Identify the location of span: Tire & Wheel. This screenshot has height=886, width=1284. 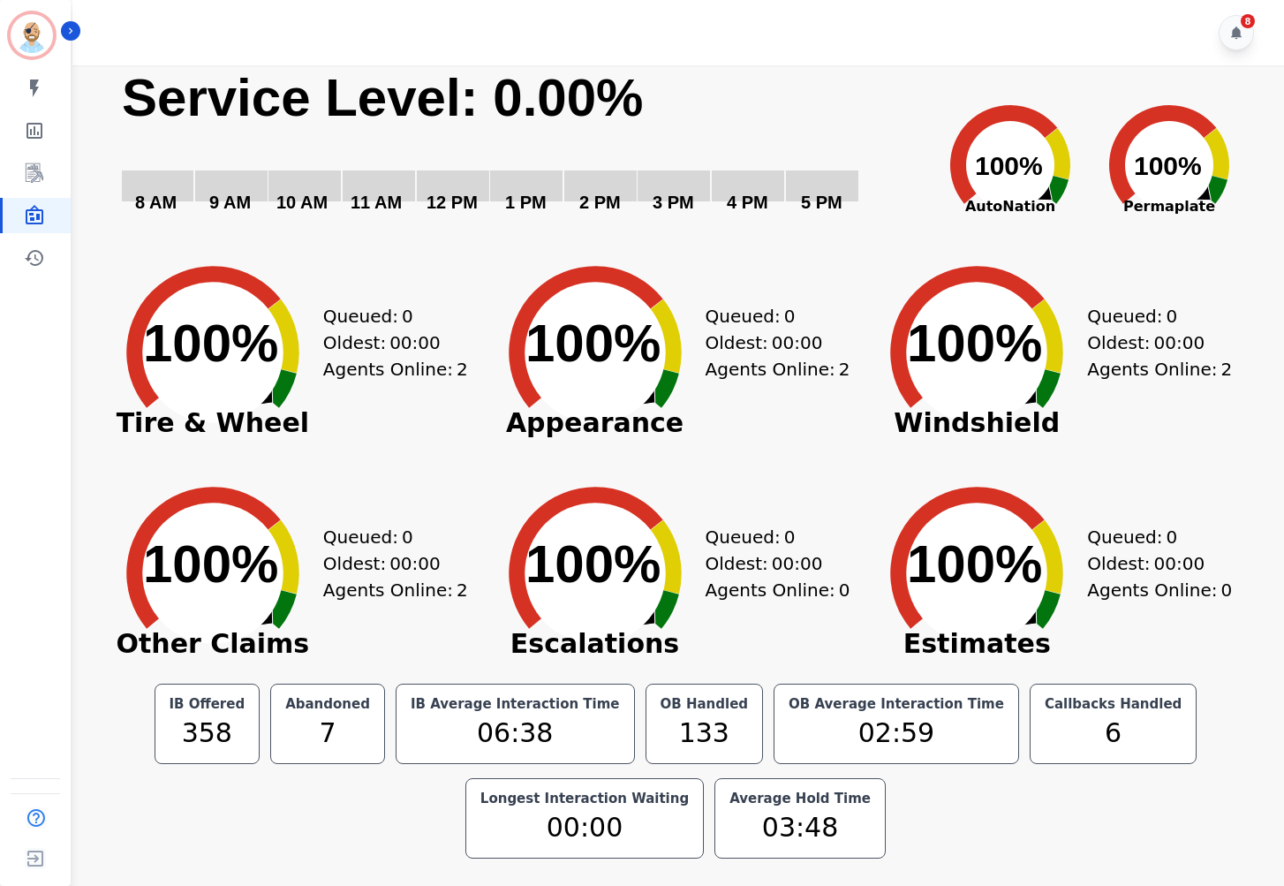
(213, 423).